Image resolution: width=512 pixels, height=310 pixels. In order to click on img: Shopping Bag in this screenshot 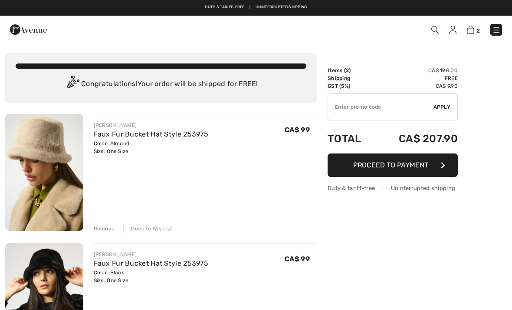, I will do `click(471, 30)`.